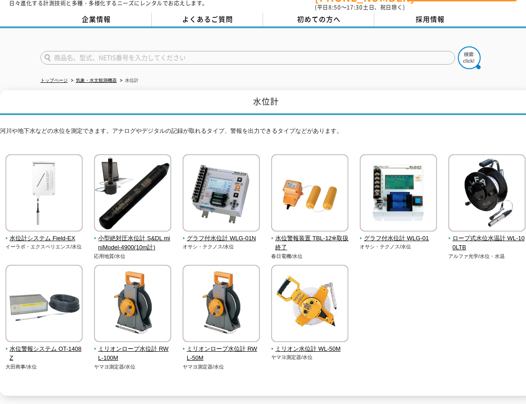 The image size is (526, 404). Describe the element at coordinates (133, 304) in the screenshot. I see `img: ミリオンロープ水位計 RWL-100M` at that location.